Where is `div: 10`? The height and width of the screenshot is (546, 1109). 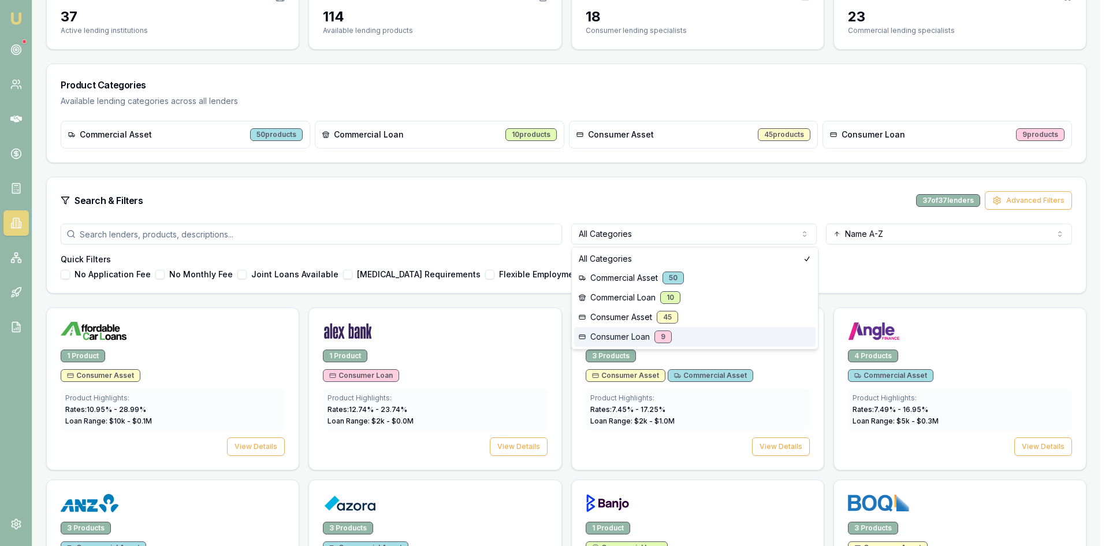 div: 10 is located at coordinates (670, 297).